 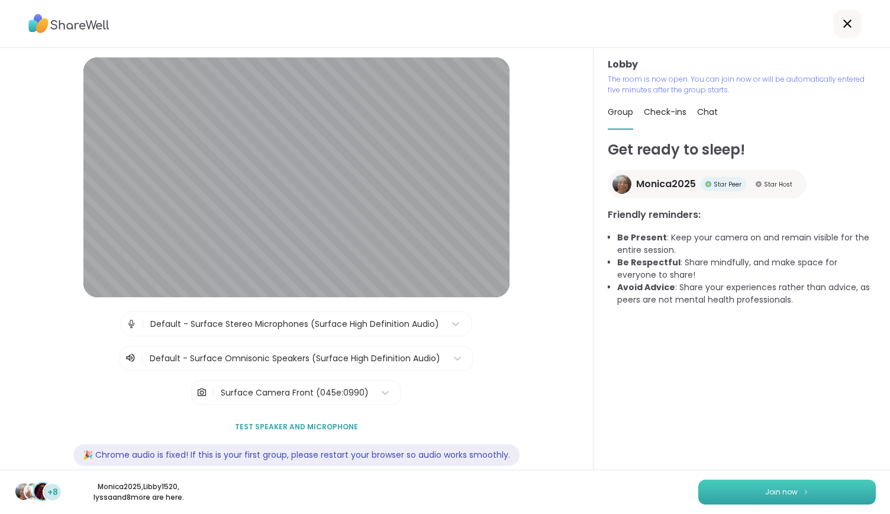 What do you see at coordinates (295, 392) in the screenshot?
I see `div: Surface Camera Front (045e:0990)` at bounding box center [295, 392].